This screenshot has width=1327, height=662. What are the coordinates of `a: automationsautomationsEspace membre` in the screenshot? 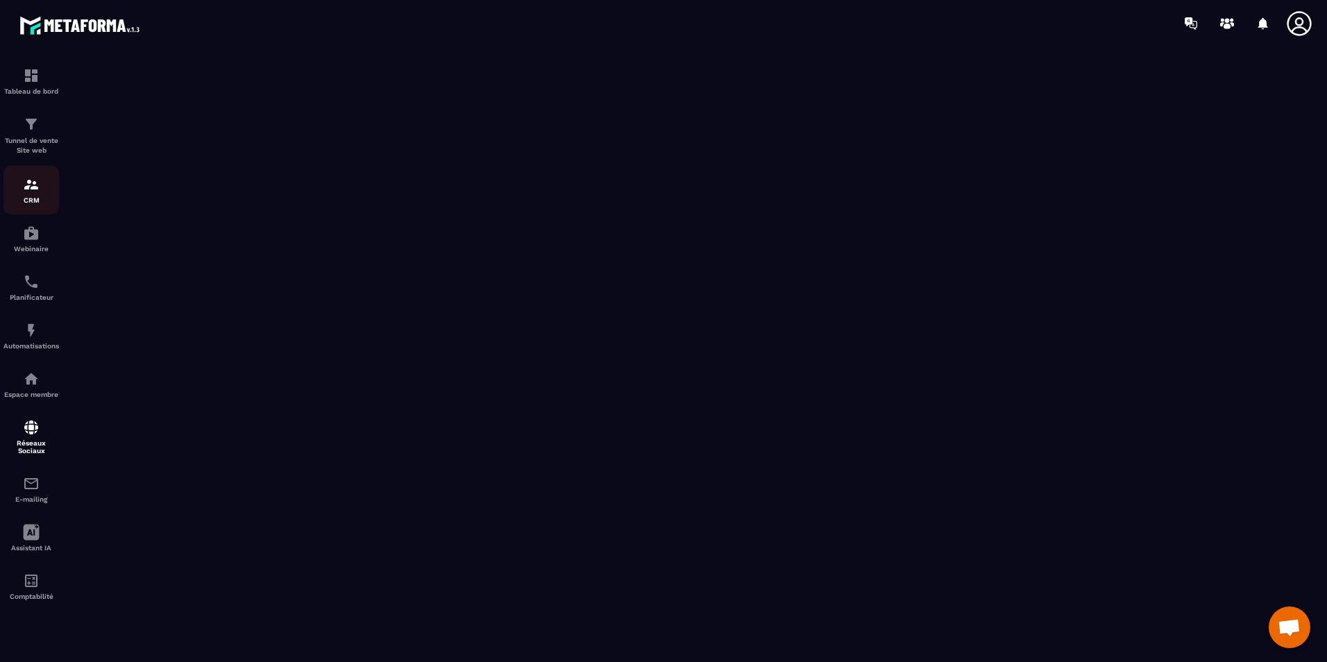 It's located at (31, 385).